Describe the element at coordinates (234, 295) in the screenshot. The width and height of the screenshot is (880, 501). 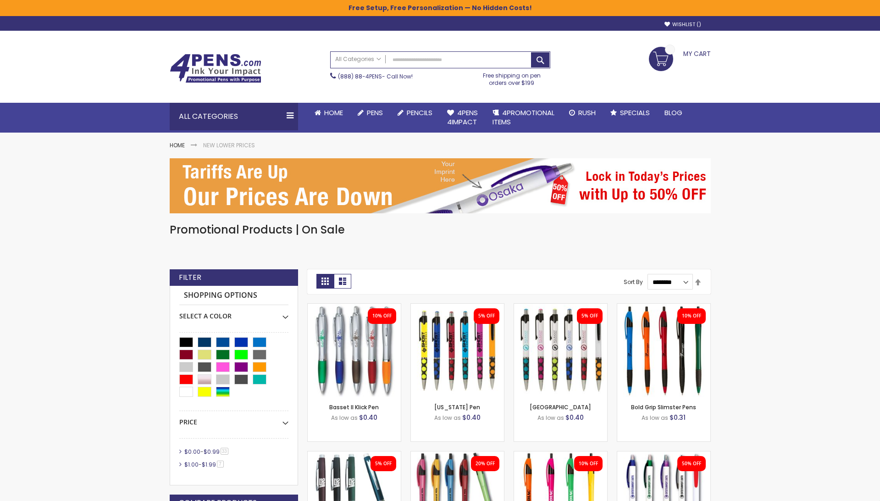
I see `strong: Shopping Options` at that location.